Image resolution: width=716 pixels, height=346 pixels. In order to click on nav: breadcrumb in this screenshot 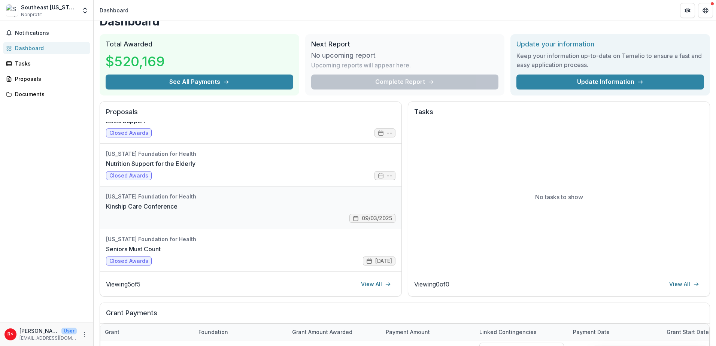, I will do `click(114, 10)`.